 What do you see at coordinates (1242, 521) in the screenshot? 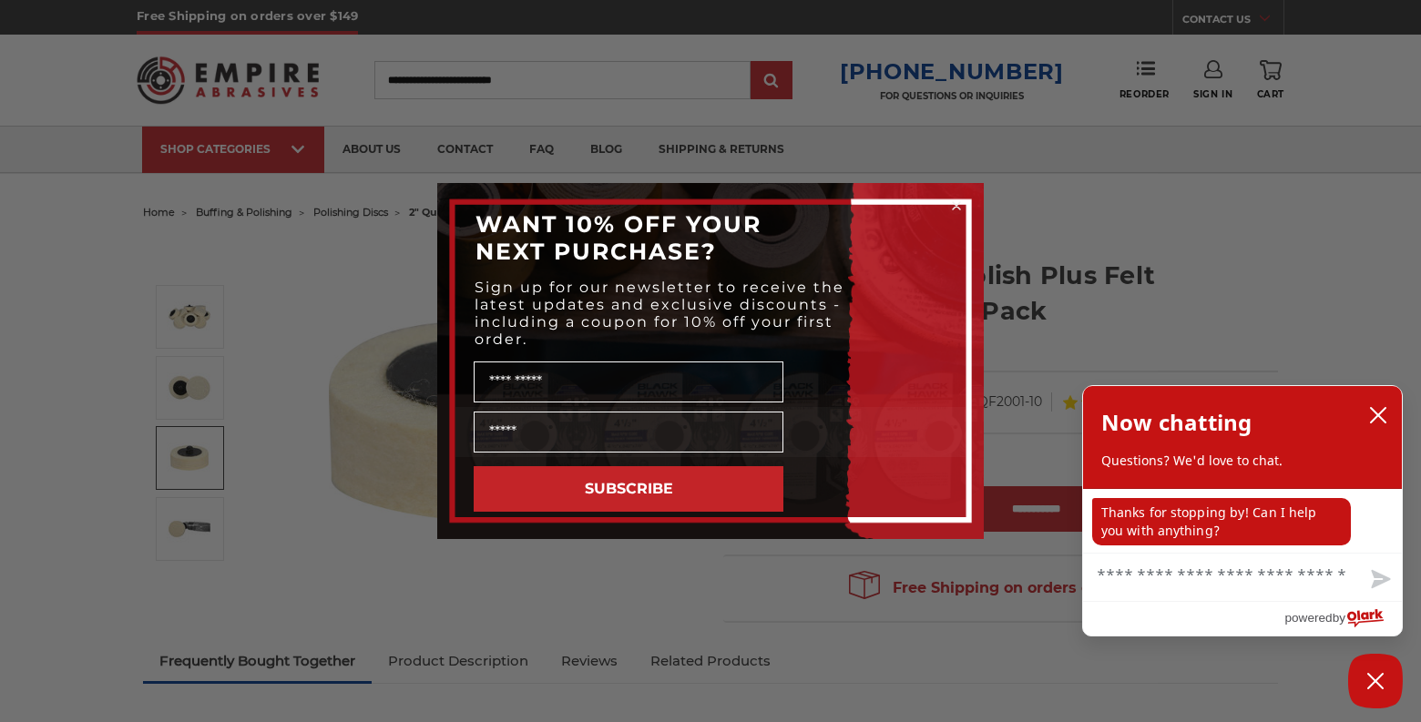
I see `div: chat` at bounding box center [1242, 521].